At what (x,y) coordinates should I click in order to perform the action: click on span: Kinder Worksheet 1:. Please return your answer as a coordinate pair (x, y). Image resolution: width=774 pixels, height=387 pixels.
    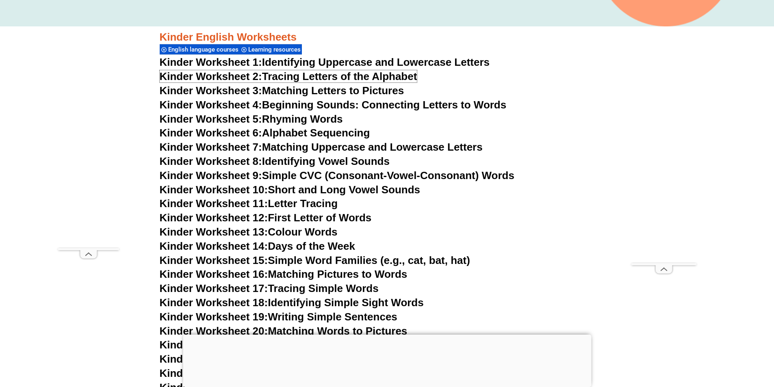
    Looking at the image, I should click on (211, 62).